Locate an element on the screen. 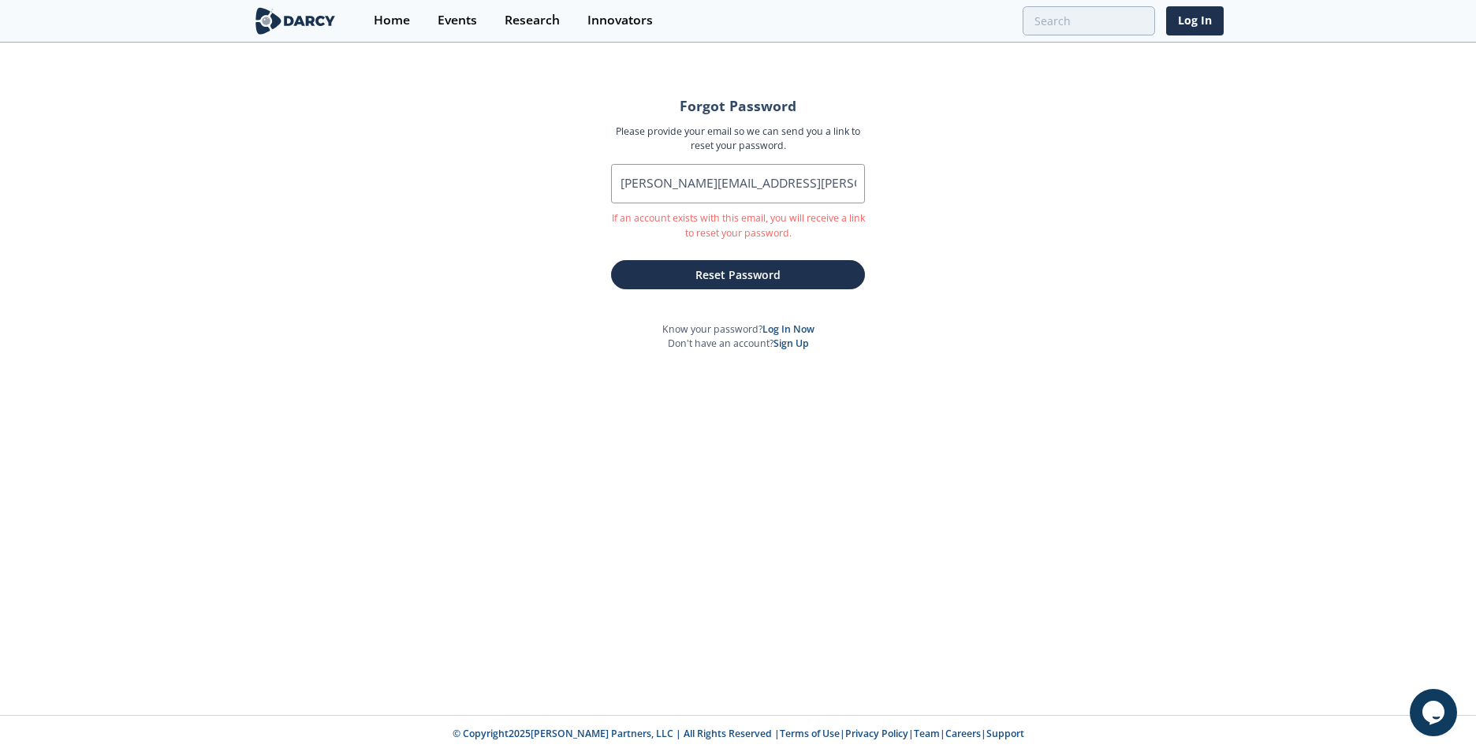 This screenshot has height=752, width=1476. img: logo-wide.svg is located at coordinates (295, 21).